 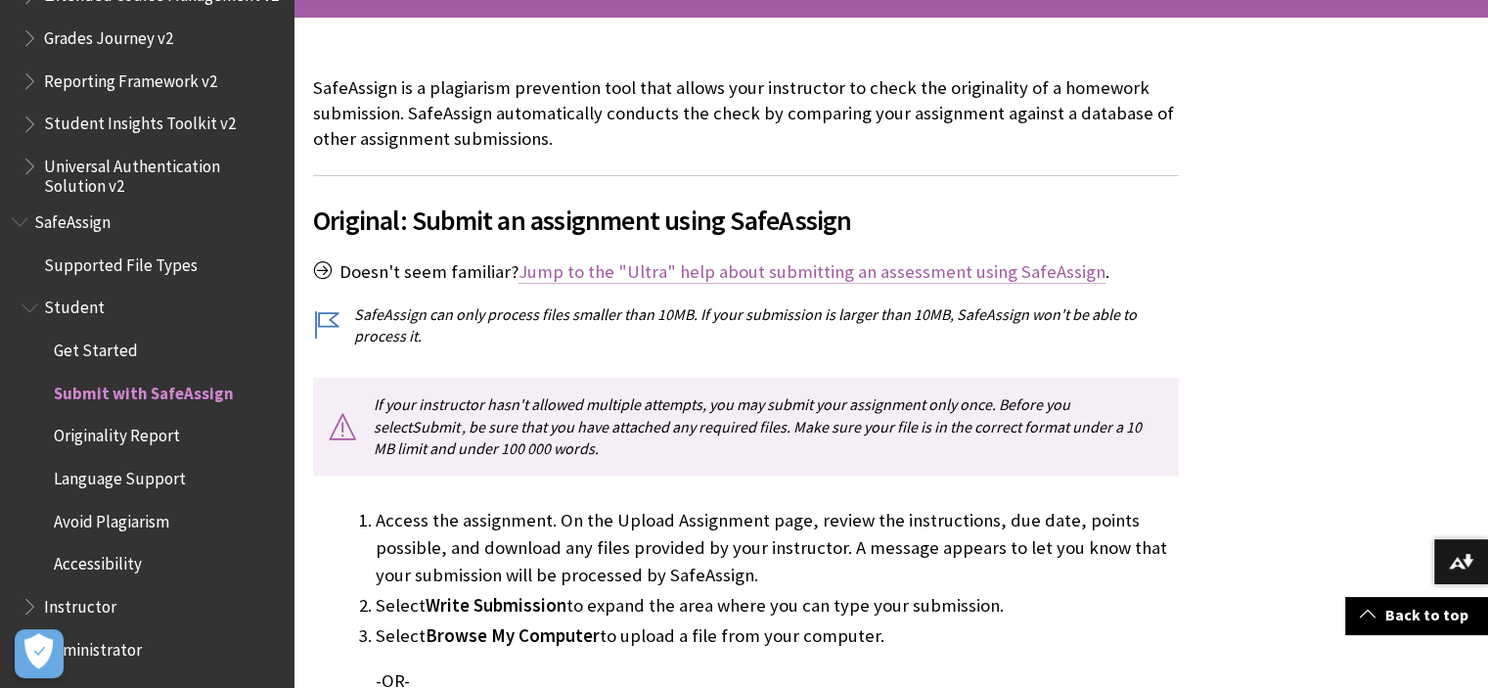 What do you see at coordinates (777, 606) in the screenshot?
I see `li: Select to expand the area where you can type your submission.` at bounding box center [777, 606].